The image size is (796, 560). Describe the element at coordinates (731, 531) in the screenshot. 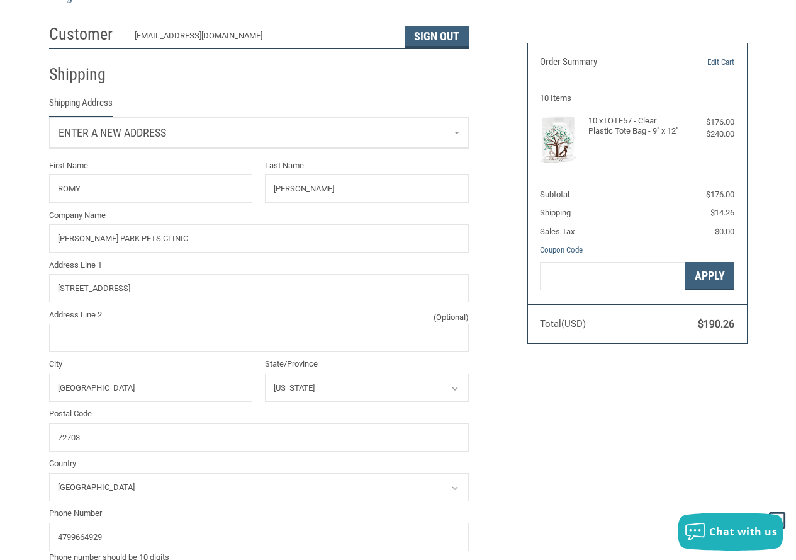

I see `button: Chat with us` at that location.